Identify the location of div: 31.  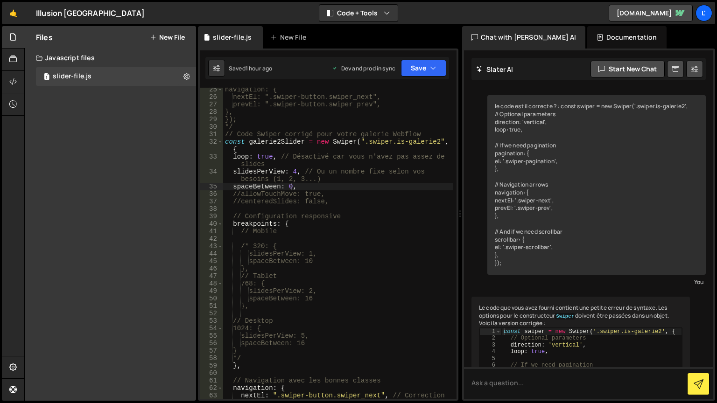
(211, 134).